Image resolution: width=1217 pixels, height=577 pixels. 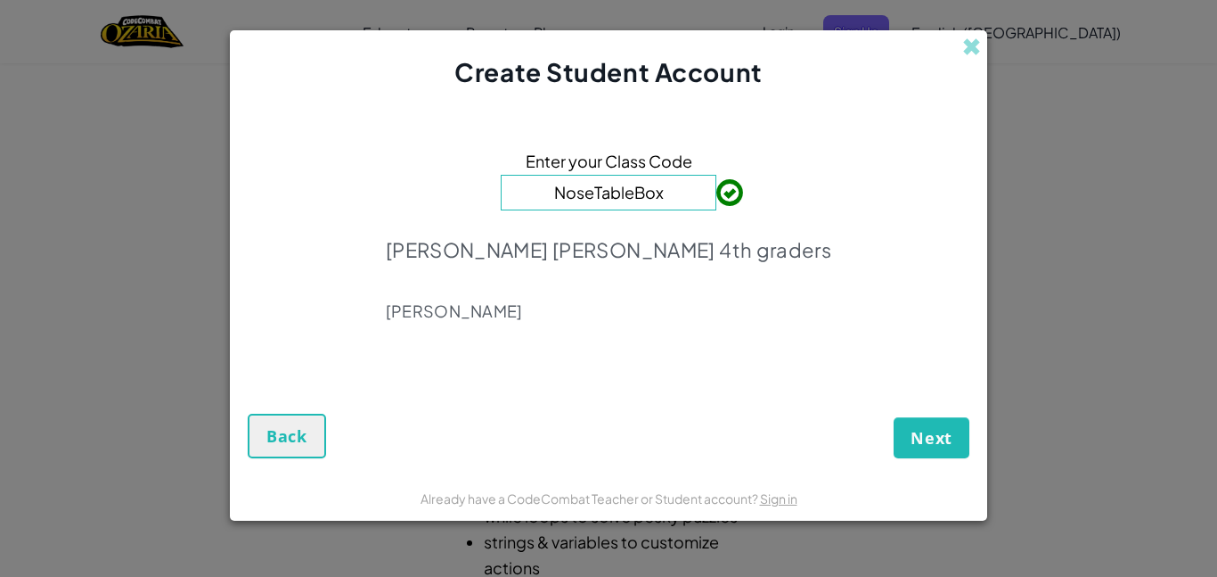 What do you see at coordinates (590, 498) in the screenshot?
I see `span: Already have a CodeCombat Teacher or Student account?` at bounding box center [590, 498].